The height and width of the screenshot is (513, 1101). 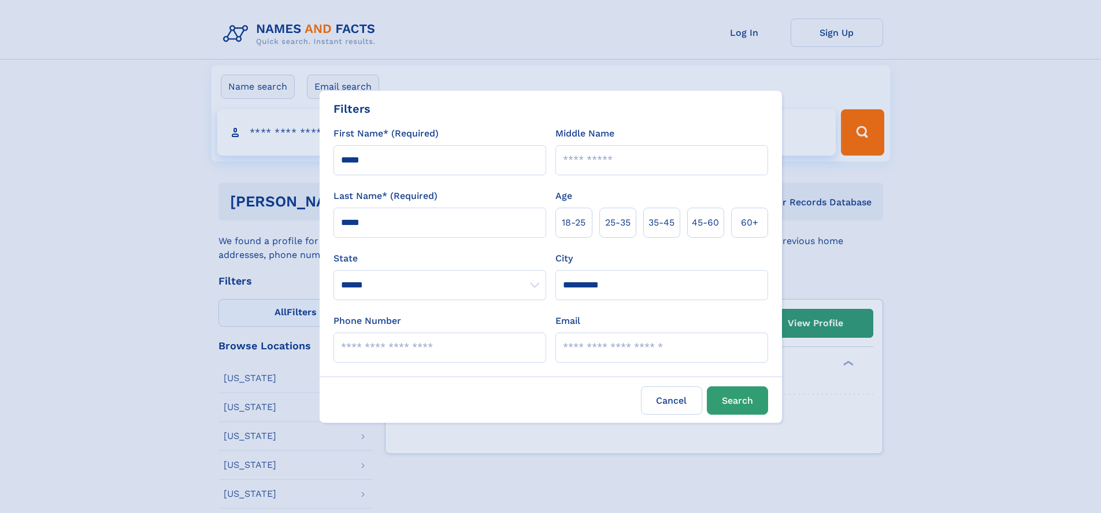 I want to click on div: Filters, so click(x=352, y=109).